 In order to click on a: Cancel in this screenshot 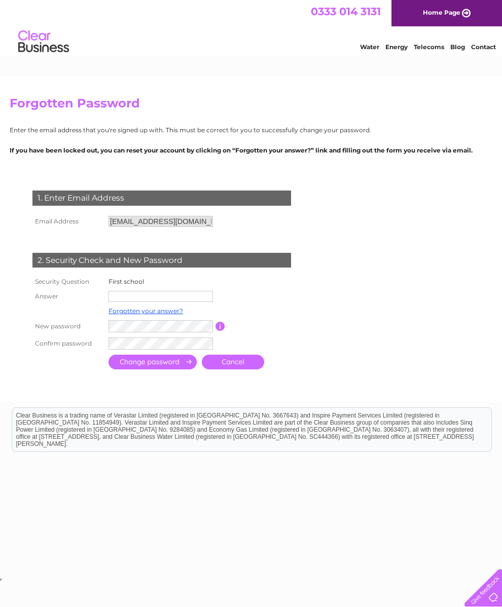, I will do `click(233, 362)`.